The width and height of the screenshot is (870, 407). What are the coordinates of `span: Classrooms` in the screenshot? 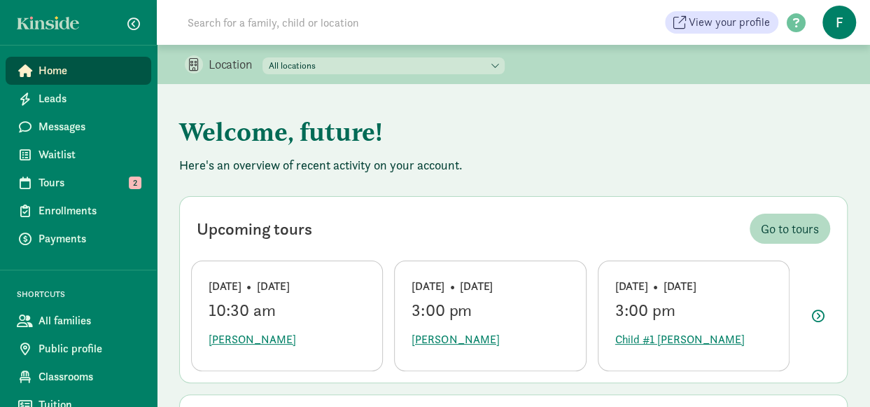 It's located at (89, 377).